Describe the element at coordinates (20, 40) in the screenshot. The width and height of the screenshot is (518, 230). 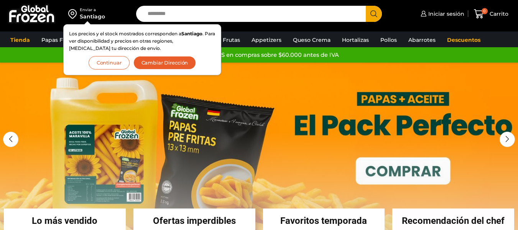
I see `a: Tienda` at that location.